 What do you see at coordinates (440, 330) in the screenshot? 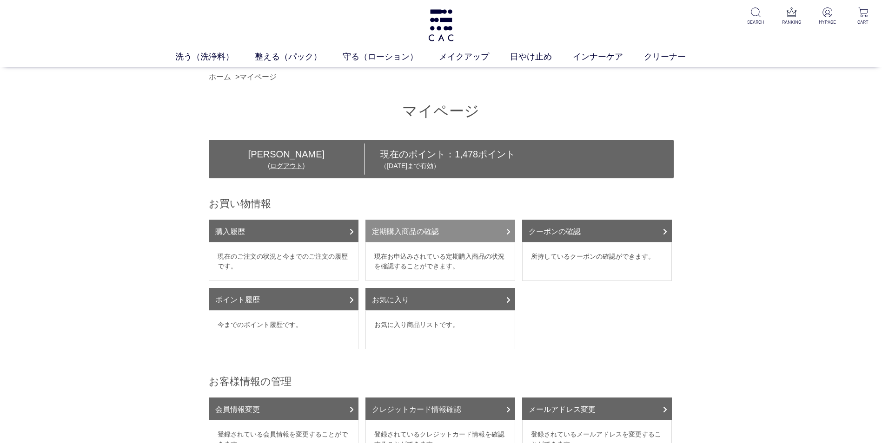
I see `dd: お気に入り商品リストです。` at bounding box center [440, 330].